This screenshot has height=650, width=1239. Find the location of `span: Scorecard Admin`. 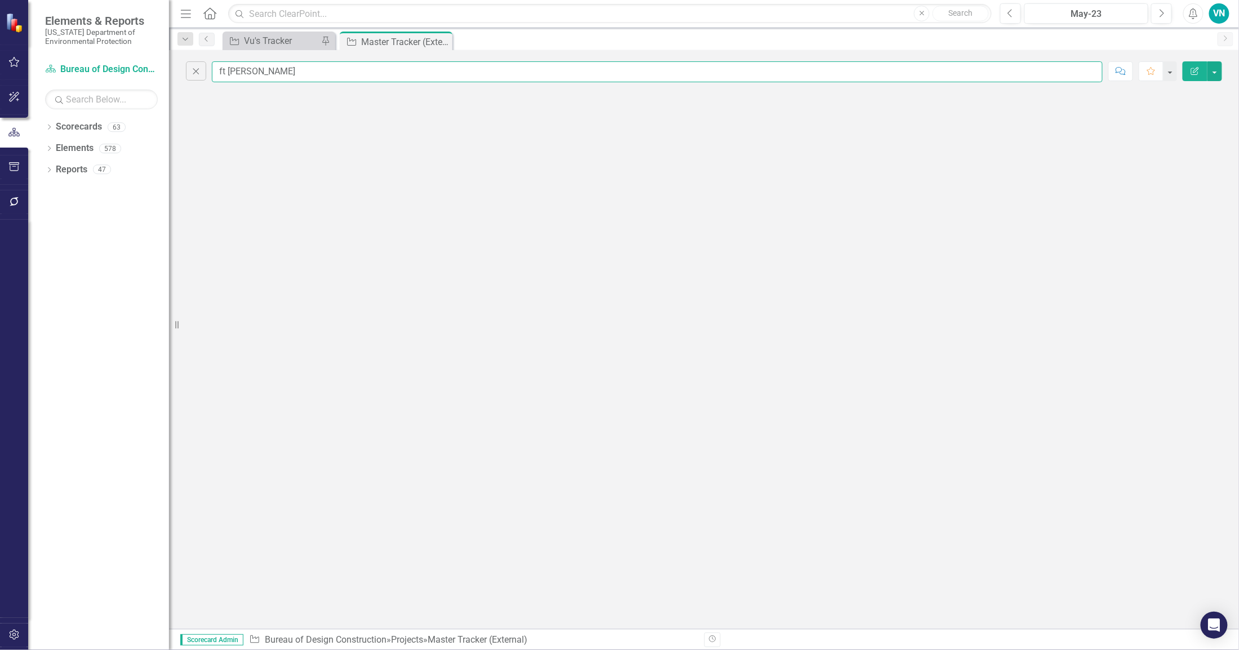

span: Scorecard Admin is located at coordinates (212, 640).